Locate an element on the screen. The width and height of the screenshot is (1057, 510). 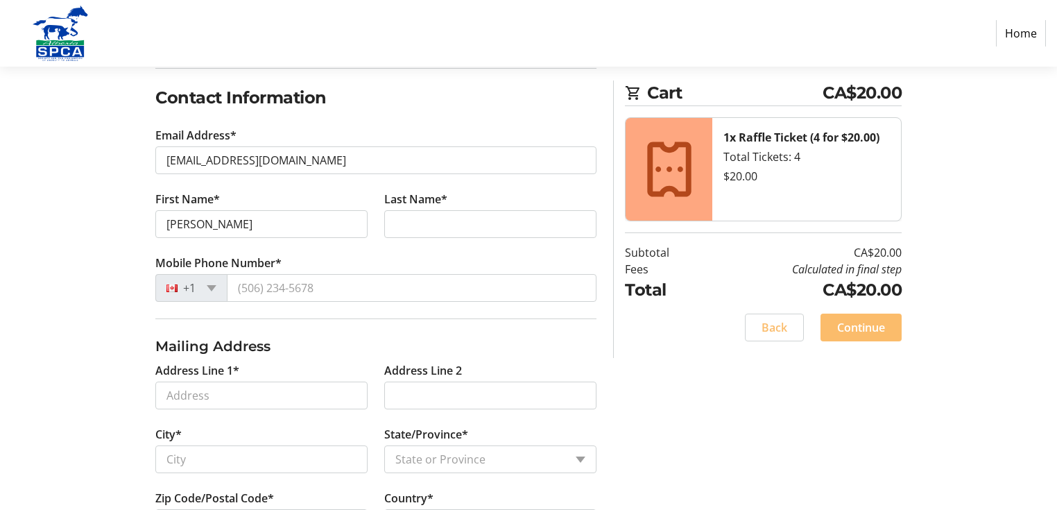
td: Subtotal is located at coordinates (664, 252).